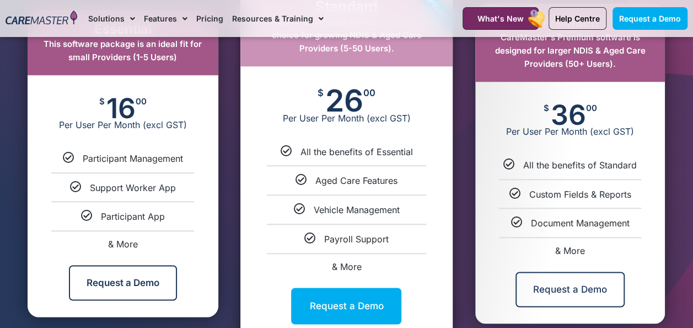 The width and height of the screenshot is (693, 328). What do you see at coordinates (569, 115) in the screenshot?
I see `span: 36` at bounding box center [569, 115].